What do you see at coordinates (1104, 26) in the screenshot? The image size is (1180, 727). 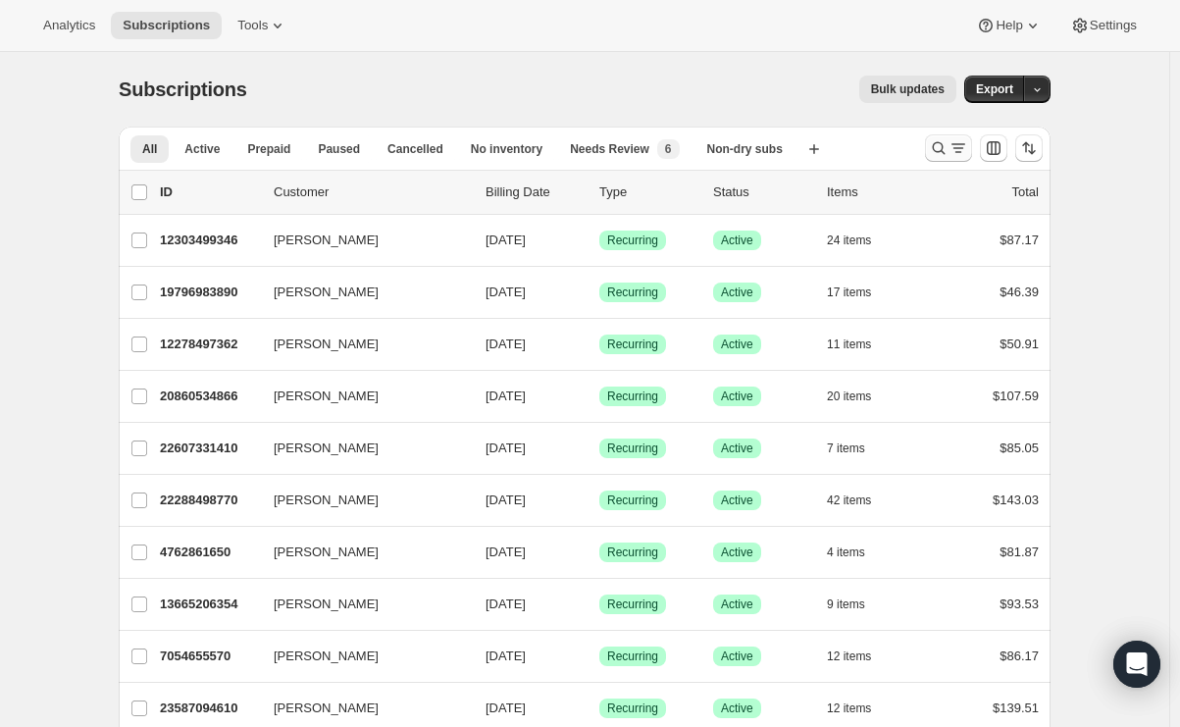 I see `button: Settings` at bounding box center [1104, 26].